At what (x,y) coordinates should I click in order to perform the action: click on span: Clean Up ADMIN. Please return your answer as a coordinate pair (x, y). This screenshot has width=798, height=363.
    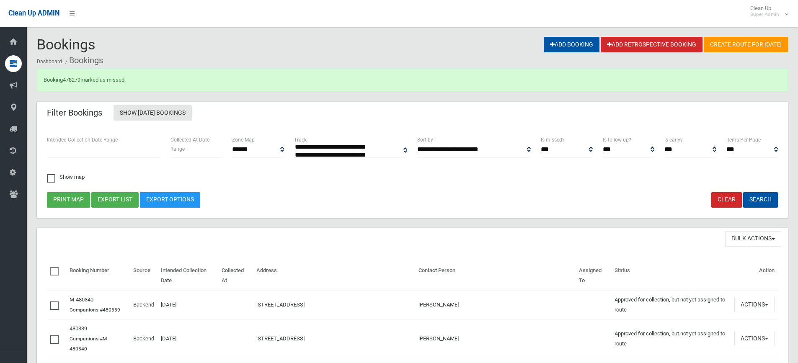
    Looking at the image, I should click on (34, 13).